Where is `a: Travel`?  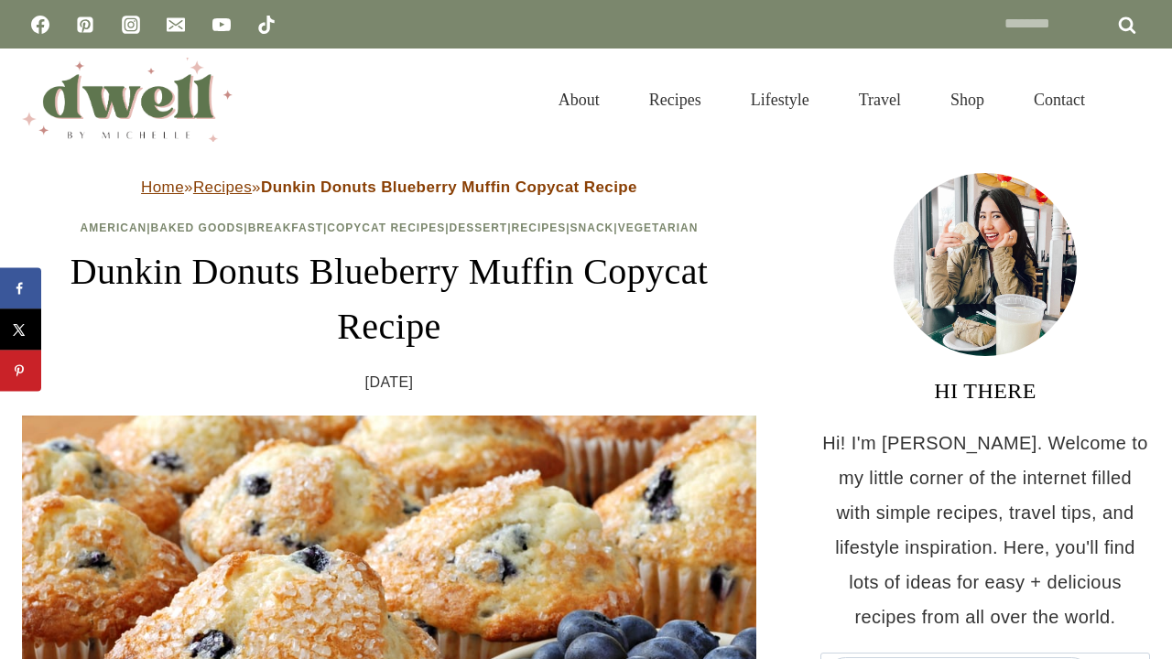 a: Travel is located at coordinates (880, 100).